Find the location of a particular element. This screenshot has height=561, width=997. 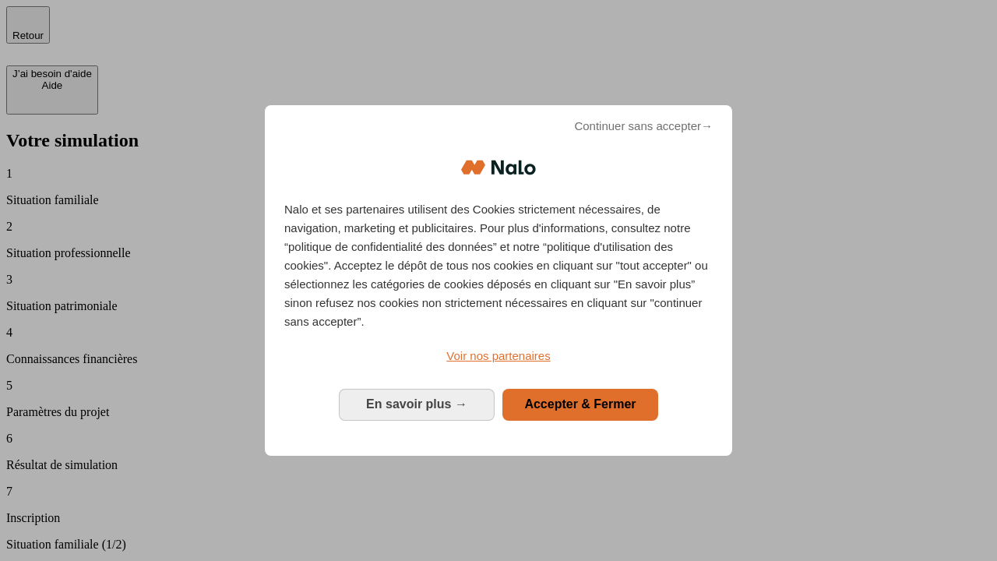

div: Bienvenue chez Nalo Gestion du consentement is located at coordinates (498, 280).